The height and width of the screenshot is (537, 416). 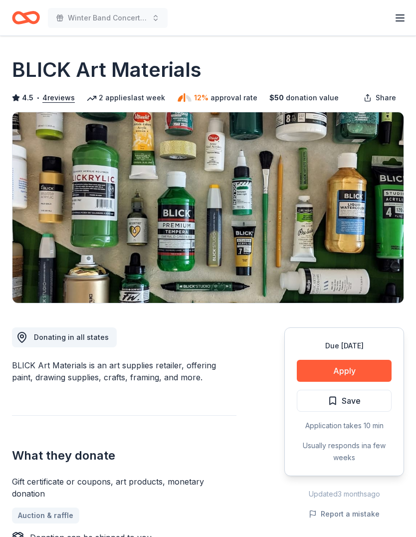 I want to click on button: Apply, so click(x=344, y=371).